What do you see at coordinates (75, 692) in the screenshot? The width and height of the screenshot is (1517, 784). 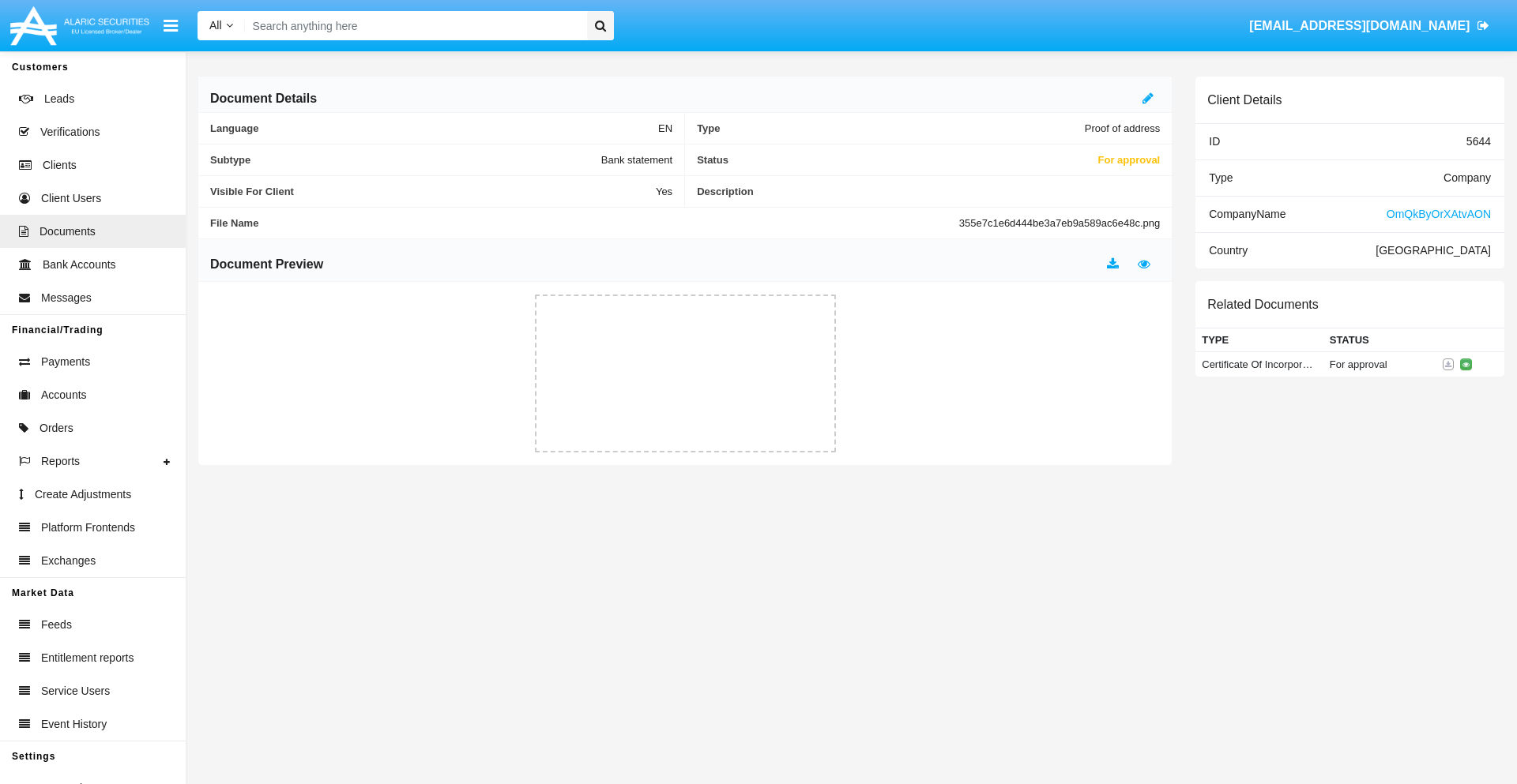 I see `span: Service Users` at bounding box center [75, 692].